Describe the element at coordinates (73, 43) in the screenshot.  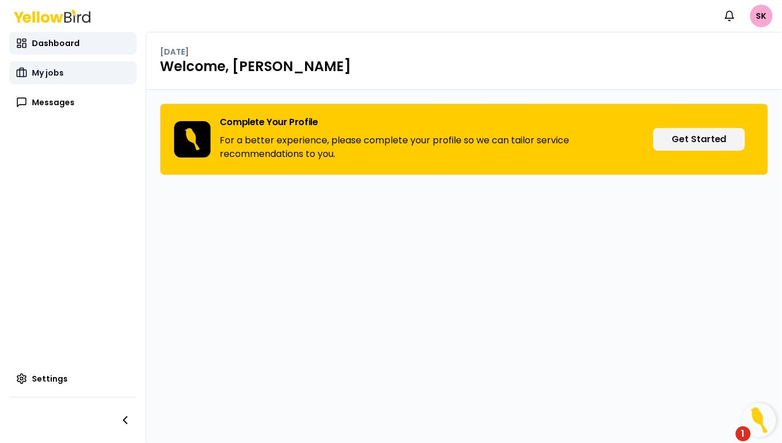
I see `a: Dashboard` at that location.